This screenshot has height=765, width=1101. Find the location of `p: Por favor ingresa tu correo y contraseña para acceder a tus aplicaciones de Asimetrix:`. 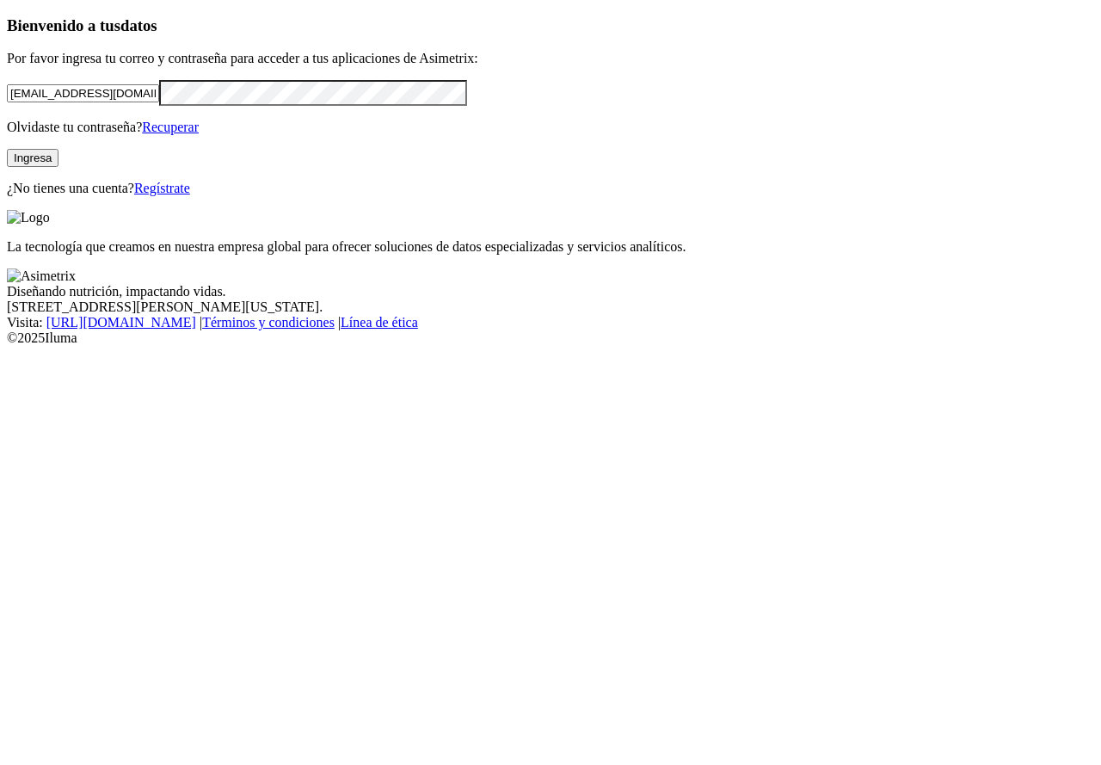

p: Por favor ingresa tu correo y contraseña para acceder a tus aplicaciones de Asimetrix: is located at coordinates (550, 58).